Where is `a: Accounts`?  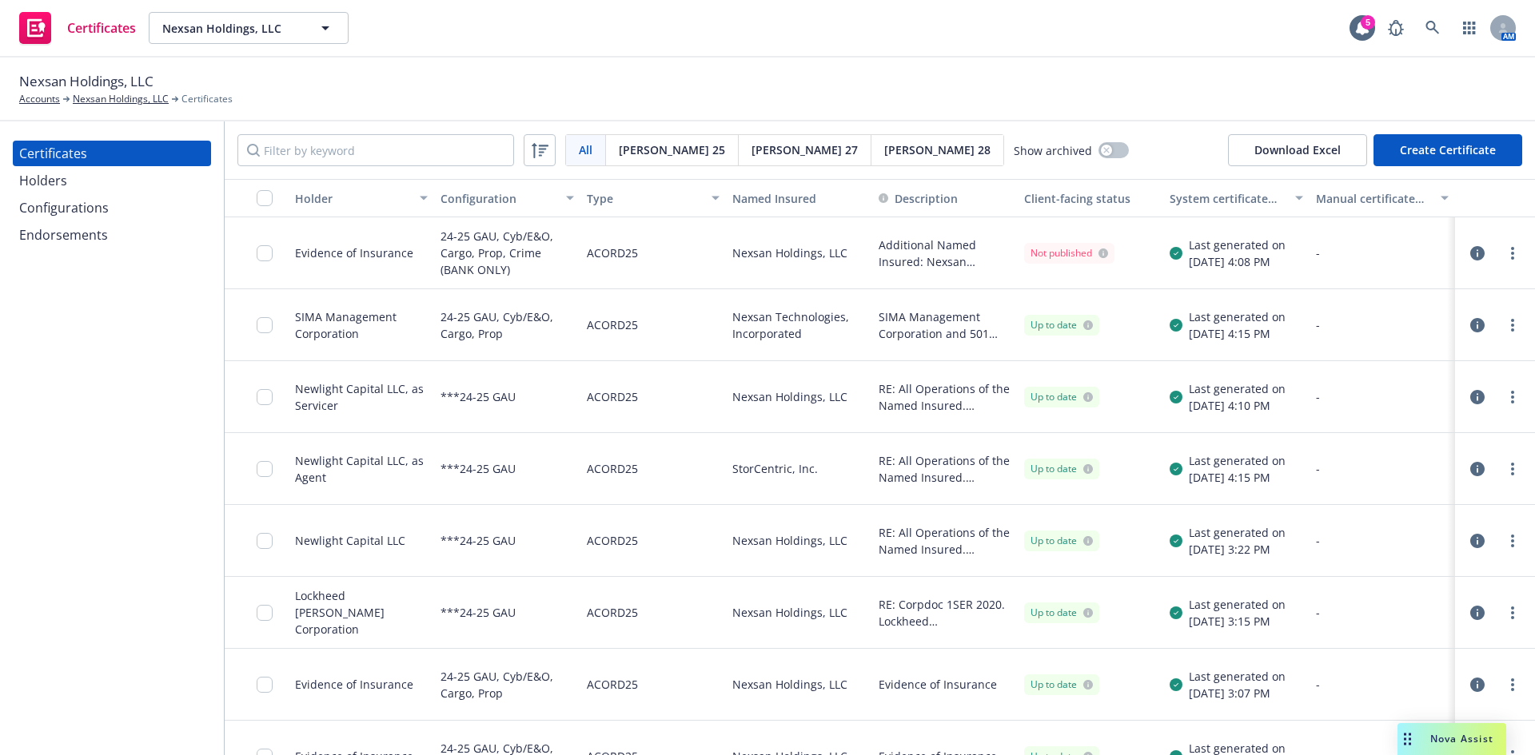
a: Accounts is located at coordinates (39, 99).